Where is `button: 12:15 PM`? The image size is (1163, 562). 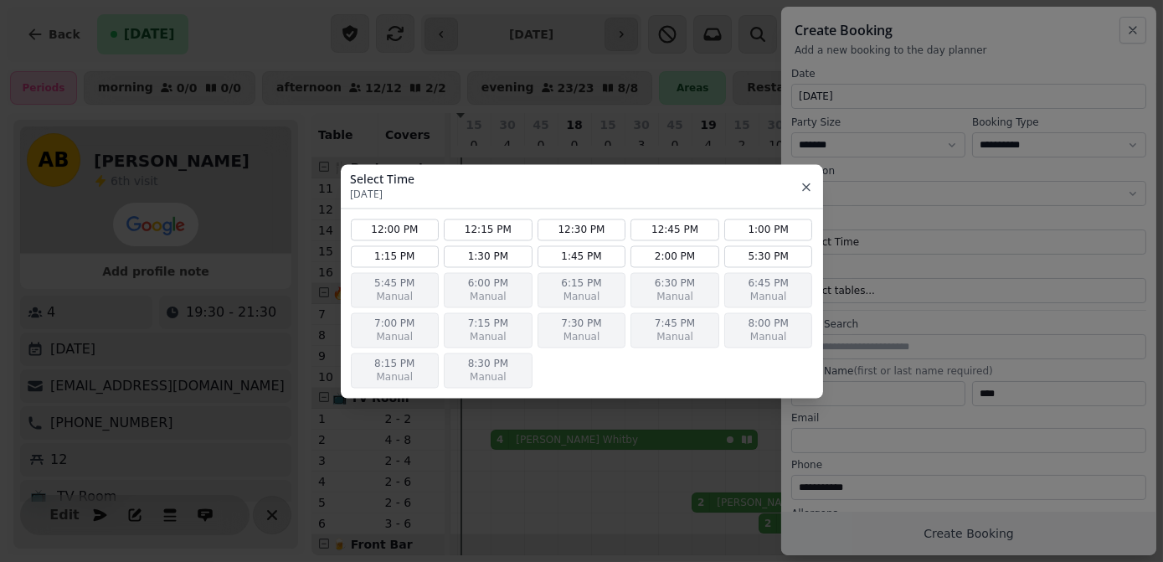
button: 12:15 PM is located at coordinates (488, 229).